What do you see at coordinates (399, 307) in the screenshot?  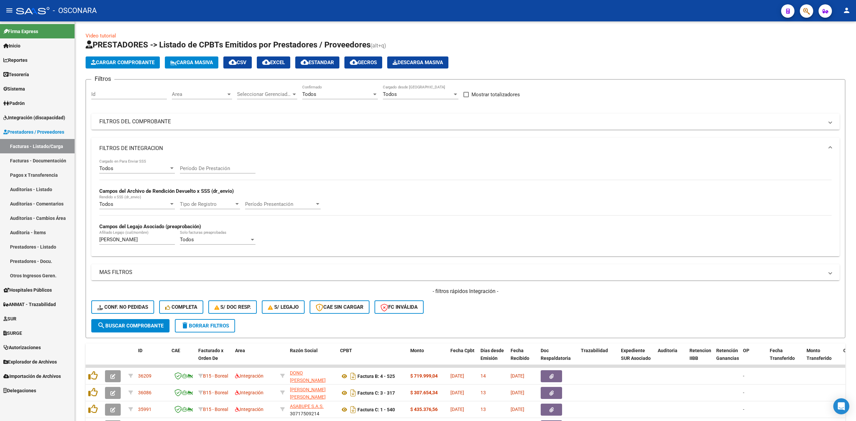 I see `button: FC Inválida` at bounding box center [399, 307].